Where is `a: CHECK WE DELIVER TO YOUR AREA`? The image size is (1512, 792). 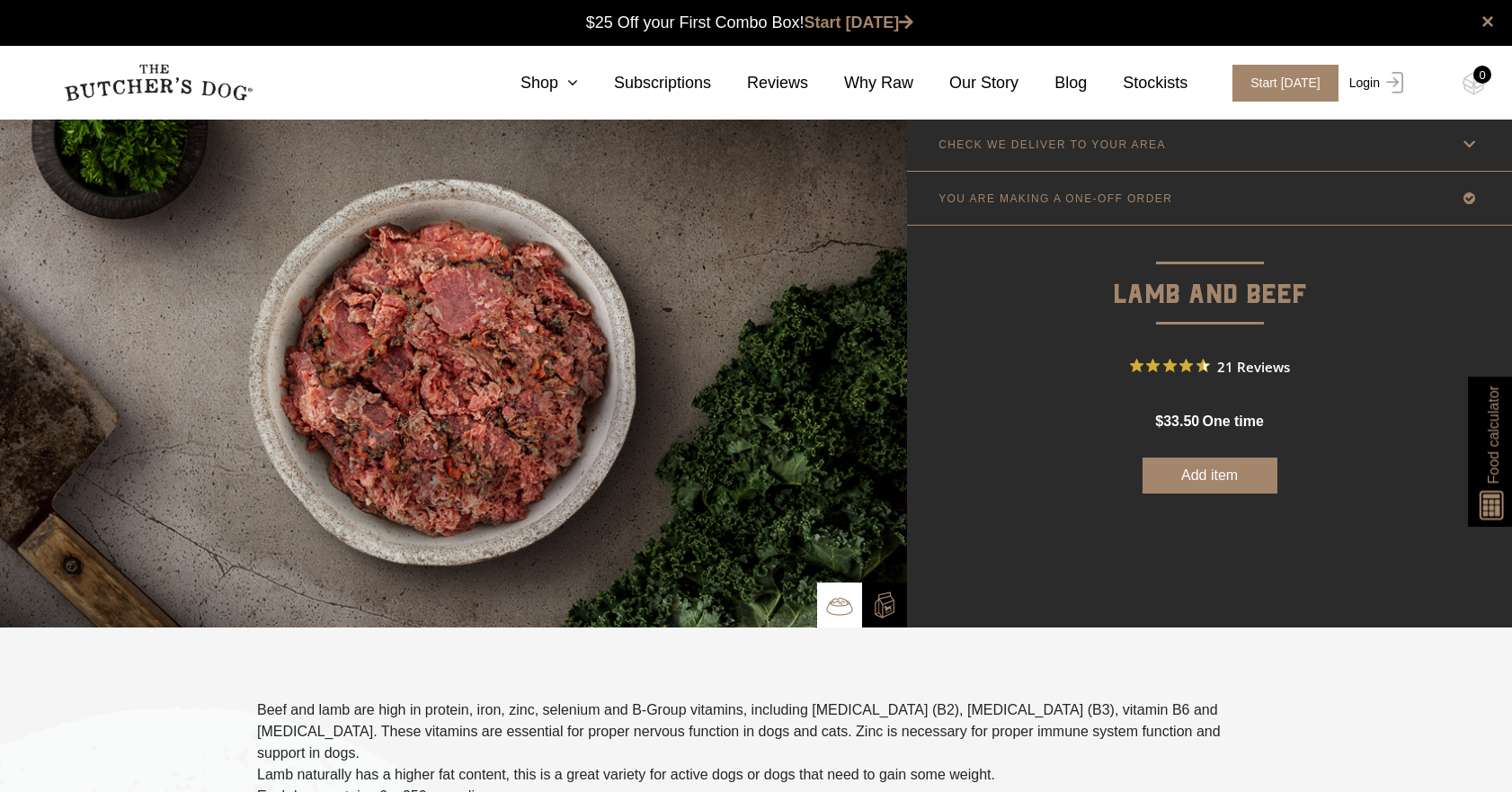
a: CHECK WE DELIVER TO YOUR AREA is located at coordinates (1209, 144).